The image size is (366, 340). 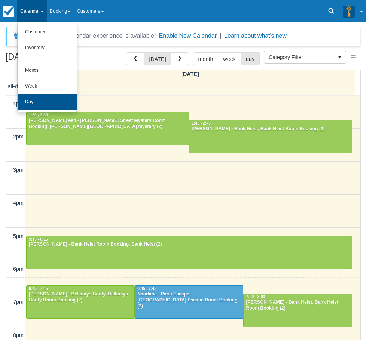 I want to click on span: 5:15 - 6:15, so click(x=38, y=239).